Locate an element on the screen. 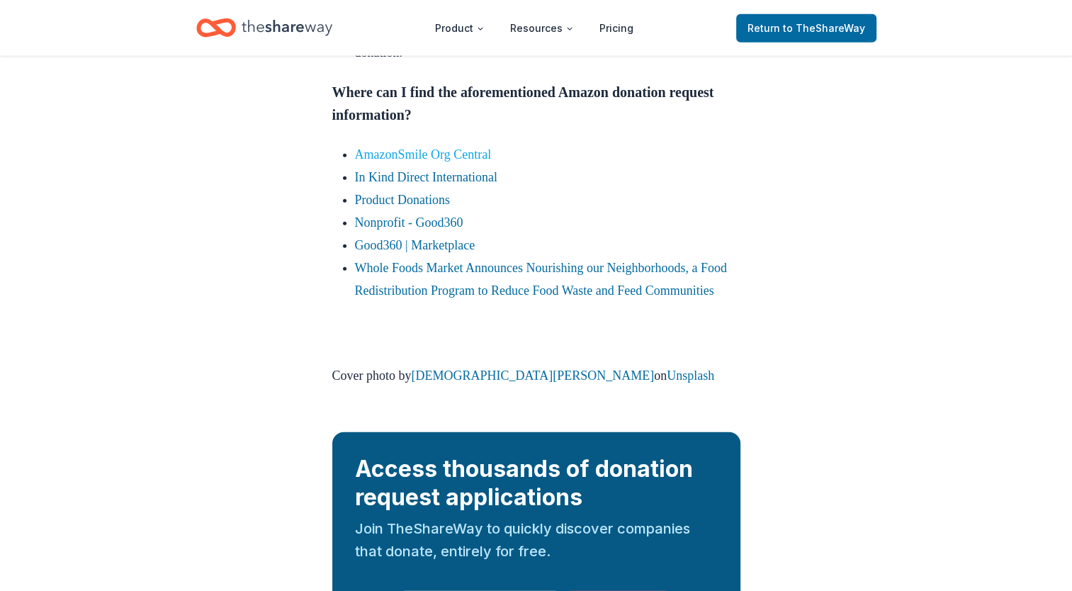 Image resolution: width=1072 pixels, height=591 pixels. p: Cover photo by on is located at coordinates (536, 353).